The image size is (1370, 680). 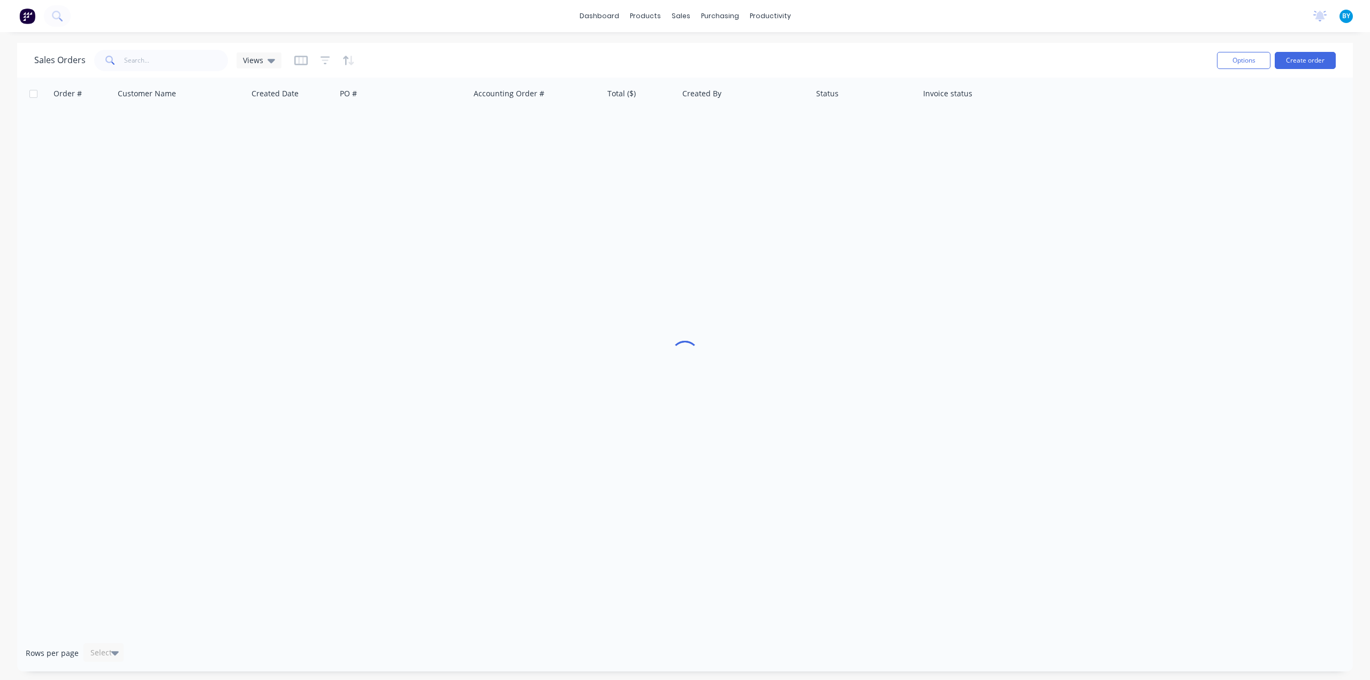 What do you see at coordinates (275, 94) in the screenshot?
I see `div: Created Date` at bounding box center [275, 94].